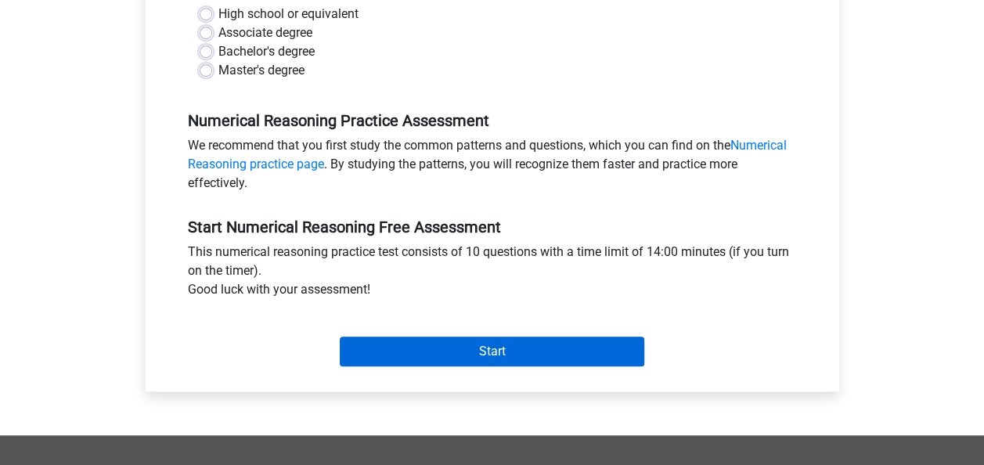  Describe the element at coordinates (492, 274) in the screenshot. I see `div: This numerical reasoning practice test consists of 10 questions with a time limit of 14:00 minute...` at that location.